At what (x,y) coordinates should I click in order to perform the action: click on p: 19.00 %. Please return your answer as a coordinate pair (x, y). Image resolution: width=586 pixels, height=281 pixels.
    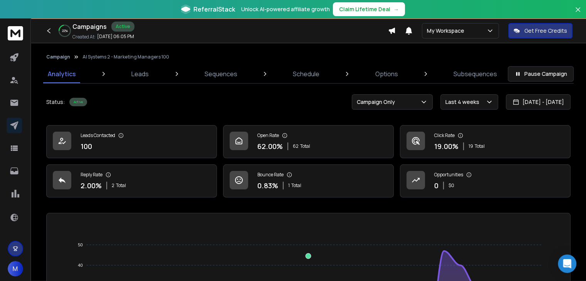
    Looking at the image, I should click on (446, 146).